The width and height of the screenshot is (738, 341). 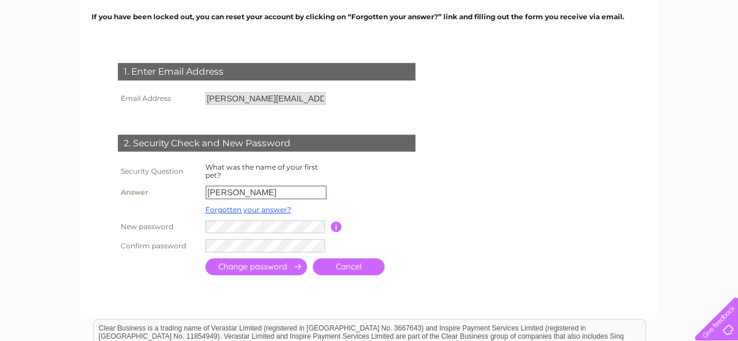 I want to click on a: 0333 014 3131, so click(x=558, y=13).